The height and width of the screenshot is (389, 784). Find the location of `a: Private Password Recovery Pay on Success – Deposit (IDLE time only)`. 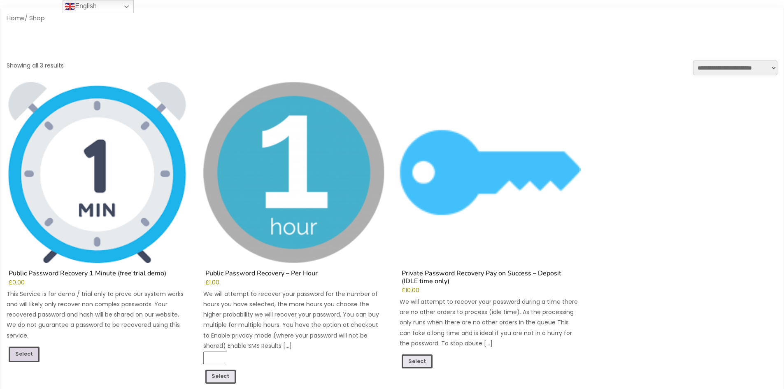

a: Private Password Recovery Pay on Success – Deposit (IDLE time only) is located at coordinates (490, 185).